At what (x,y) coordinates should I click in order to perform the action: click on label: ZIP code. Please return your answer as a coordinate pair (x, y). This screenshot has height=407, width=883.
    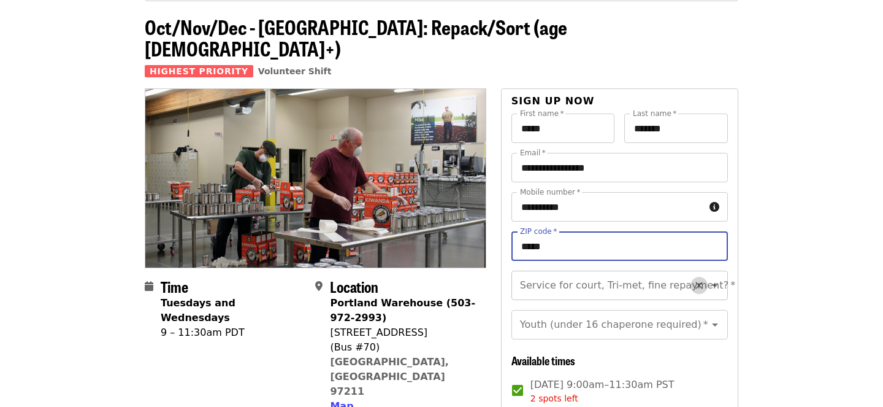
    Looking at the image, I should click on (539, 231).